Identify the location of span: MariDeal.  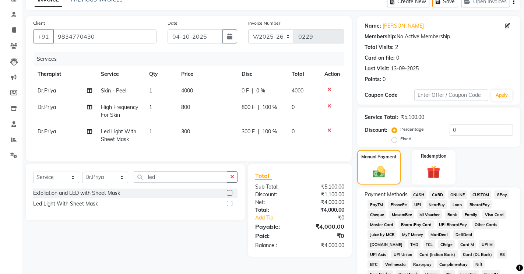
(439, 234).